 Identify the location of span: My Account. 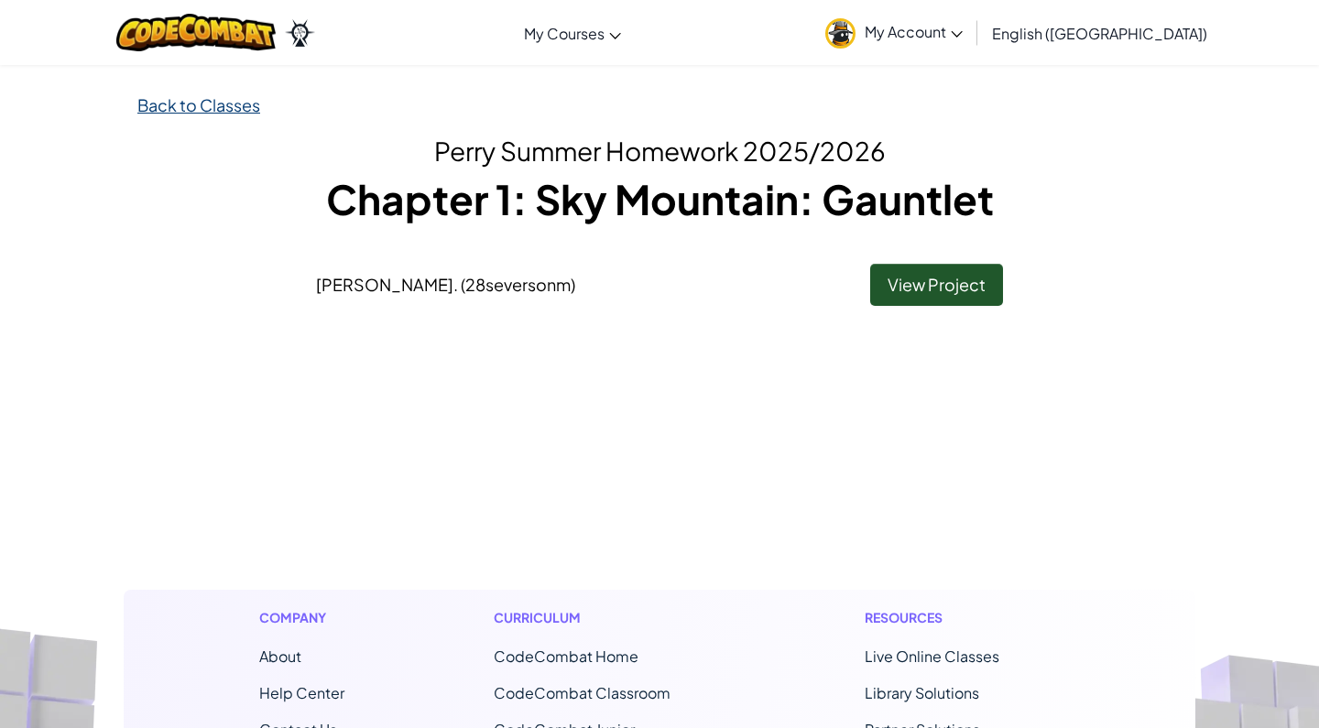
(913, 31).